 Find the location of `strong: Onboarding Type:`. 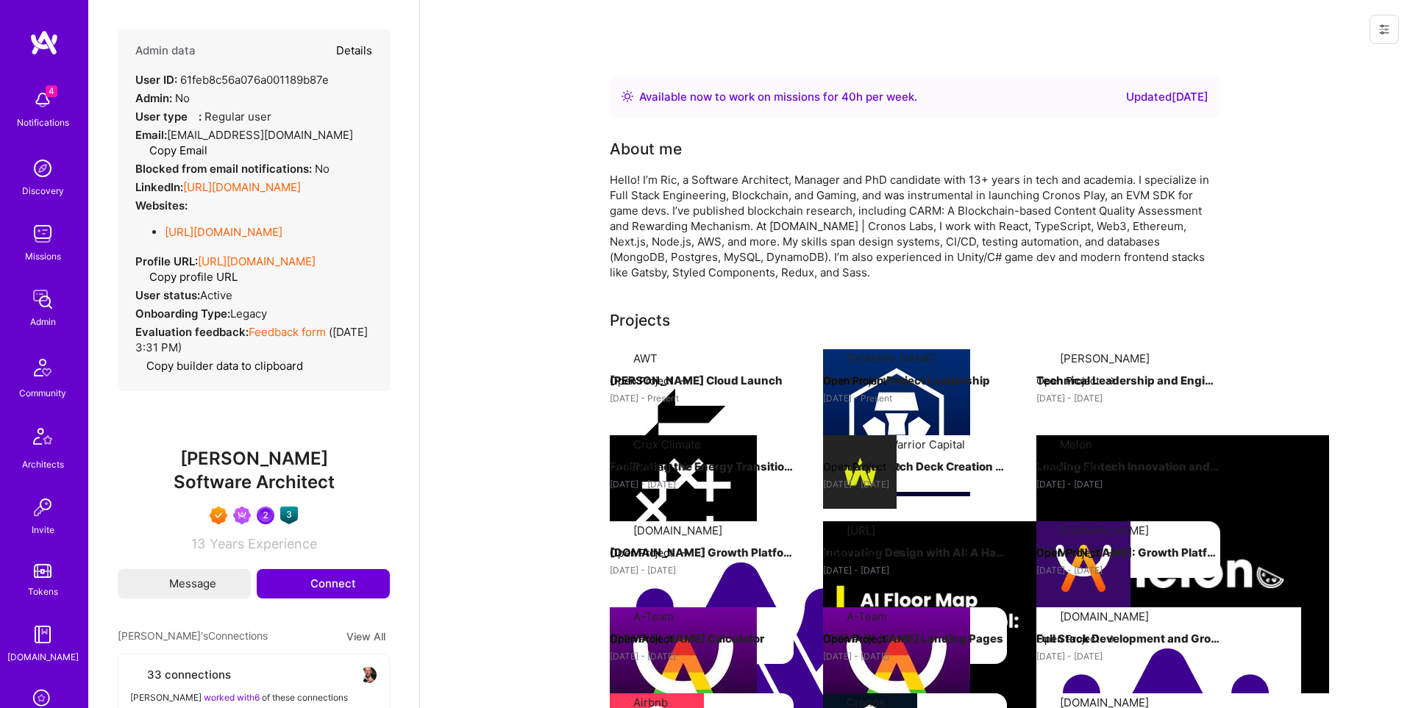

strong: Onboarding Type: is located at coordinates (182, 313).